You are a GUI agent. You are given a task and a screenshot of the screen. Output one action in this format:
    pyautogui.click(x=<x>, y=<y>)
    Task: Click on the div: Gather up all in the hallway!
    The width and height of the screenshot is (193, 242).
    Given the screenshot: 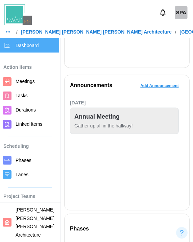 What is the action you would take?
    pyautogui.click(x=124, y=126)
    